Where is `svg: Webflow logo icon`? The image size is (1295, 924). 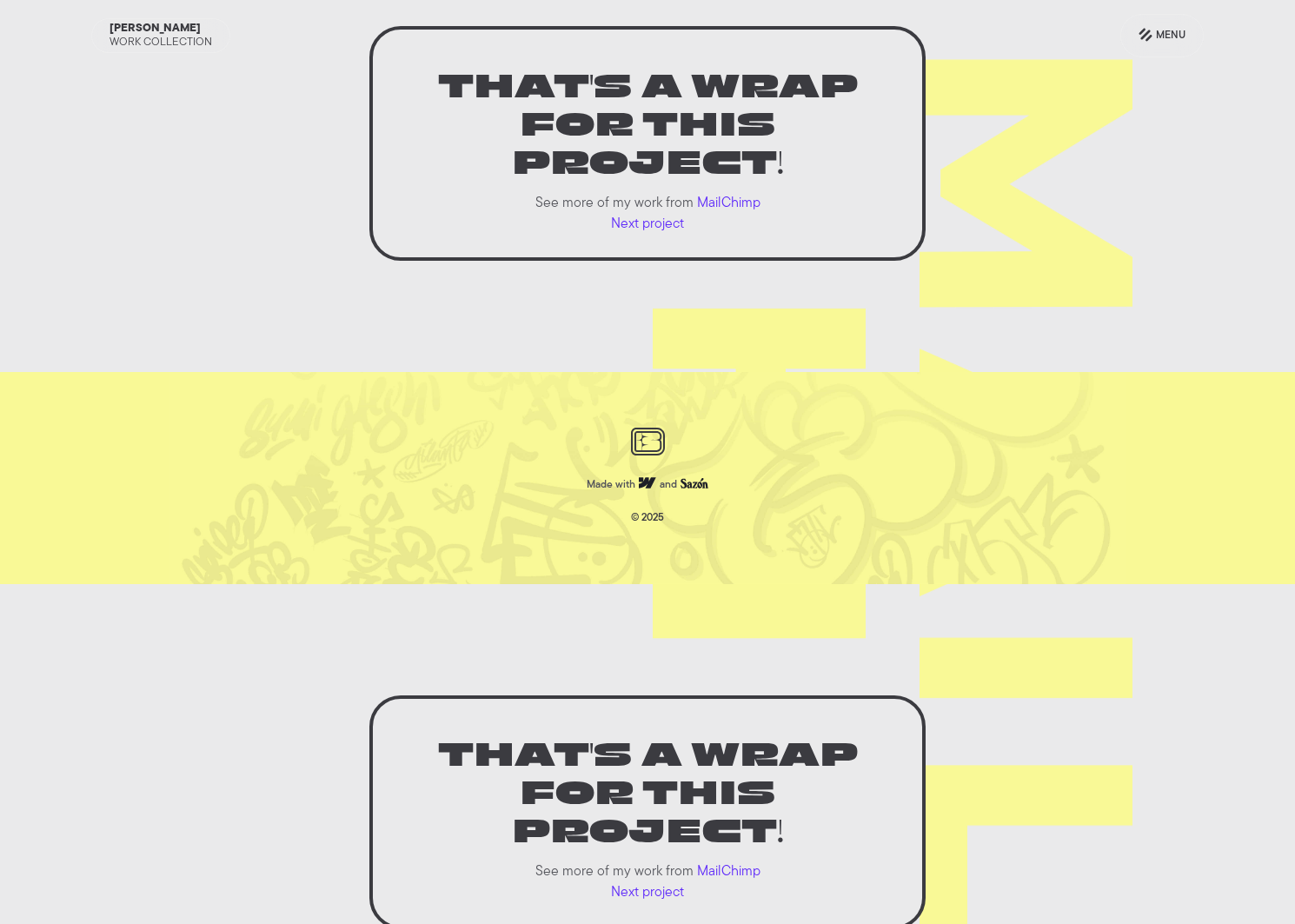 svg: Webflow logo icon is located at coordinates (648, 482).